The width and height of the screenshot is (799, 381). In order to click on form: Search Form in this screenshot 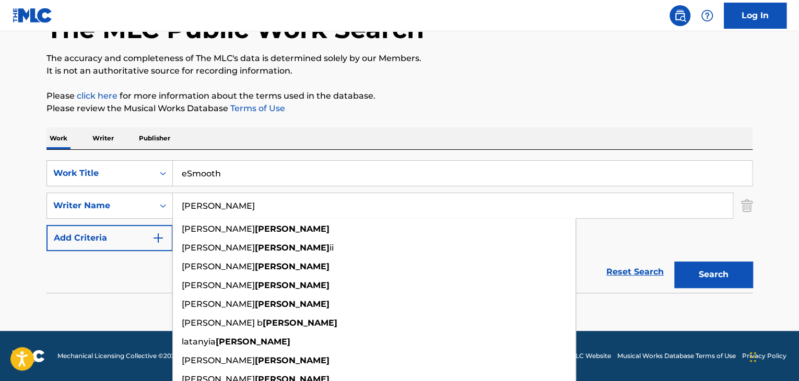, I will do `click(399, 227)`.